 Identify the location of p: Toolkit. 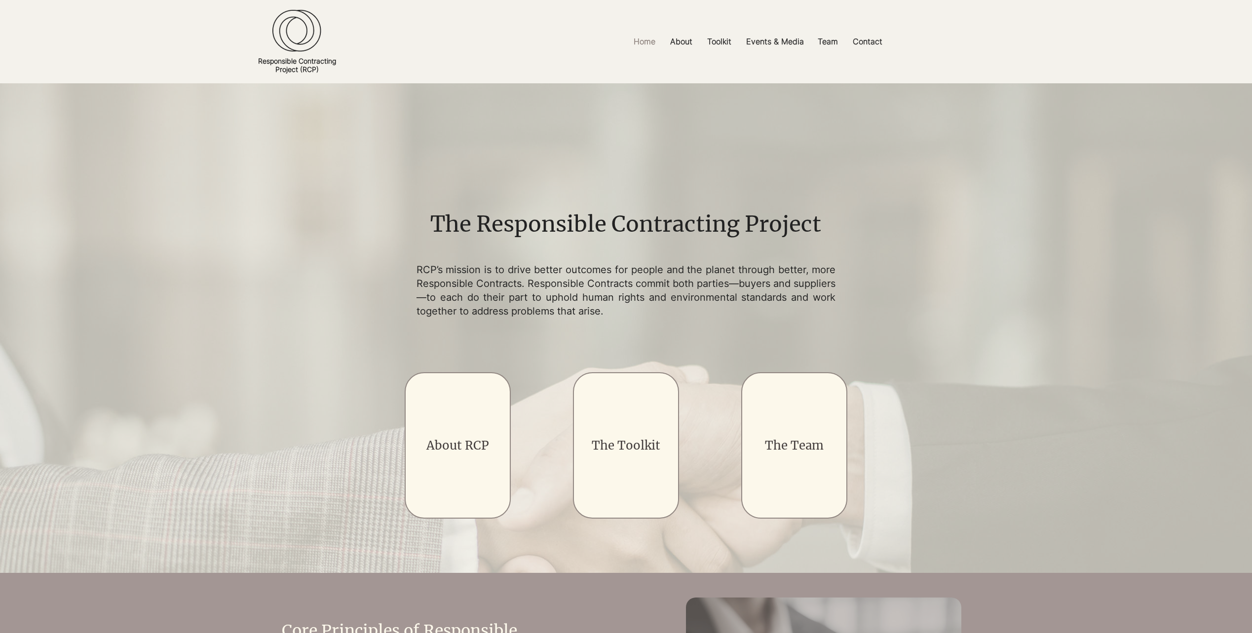
(719, 41).